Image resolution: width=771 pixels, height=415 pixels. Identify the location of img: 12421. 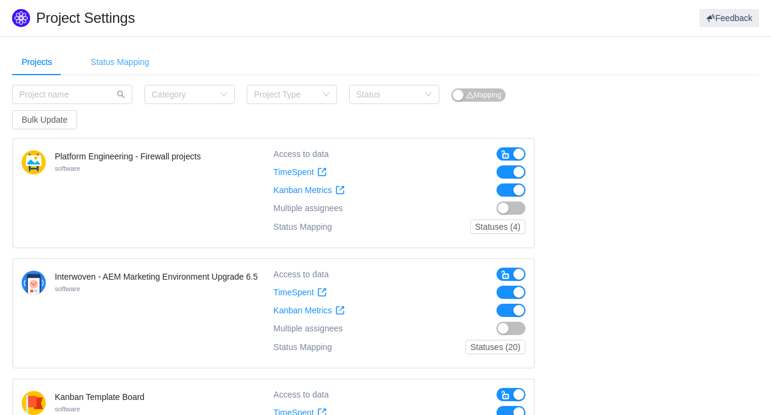
(34, 403).